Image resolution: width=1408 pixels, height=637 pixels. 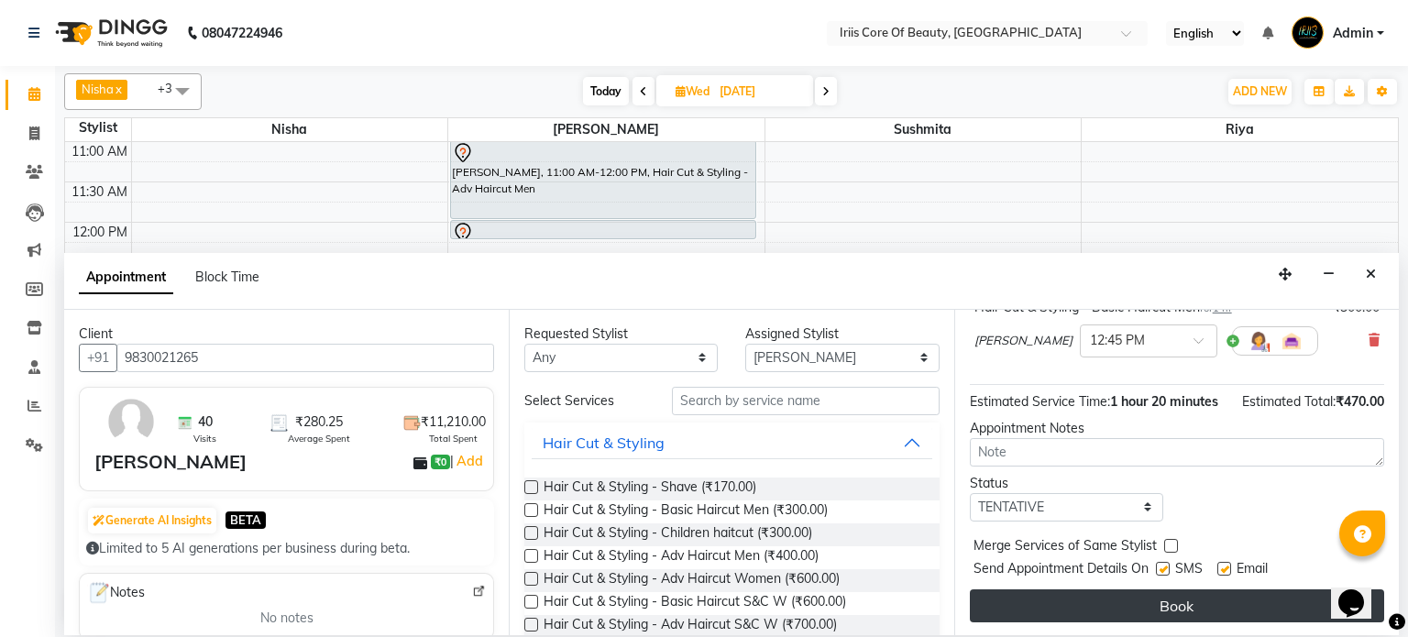 I want to click on img: Interior.png, so click(x=1292, y=341).